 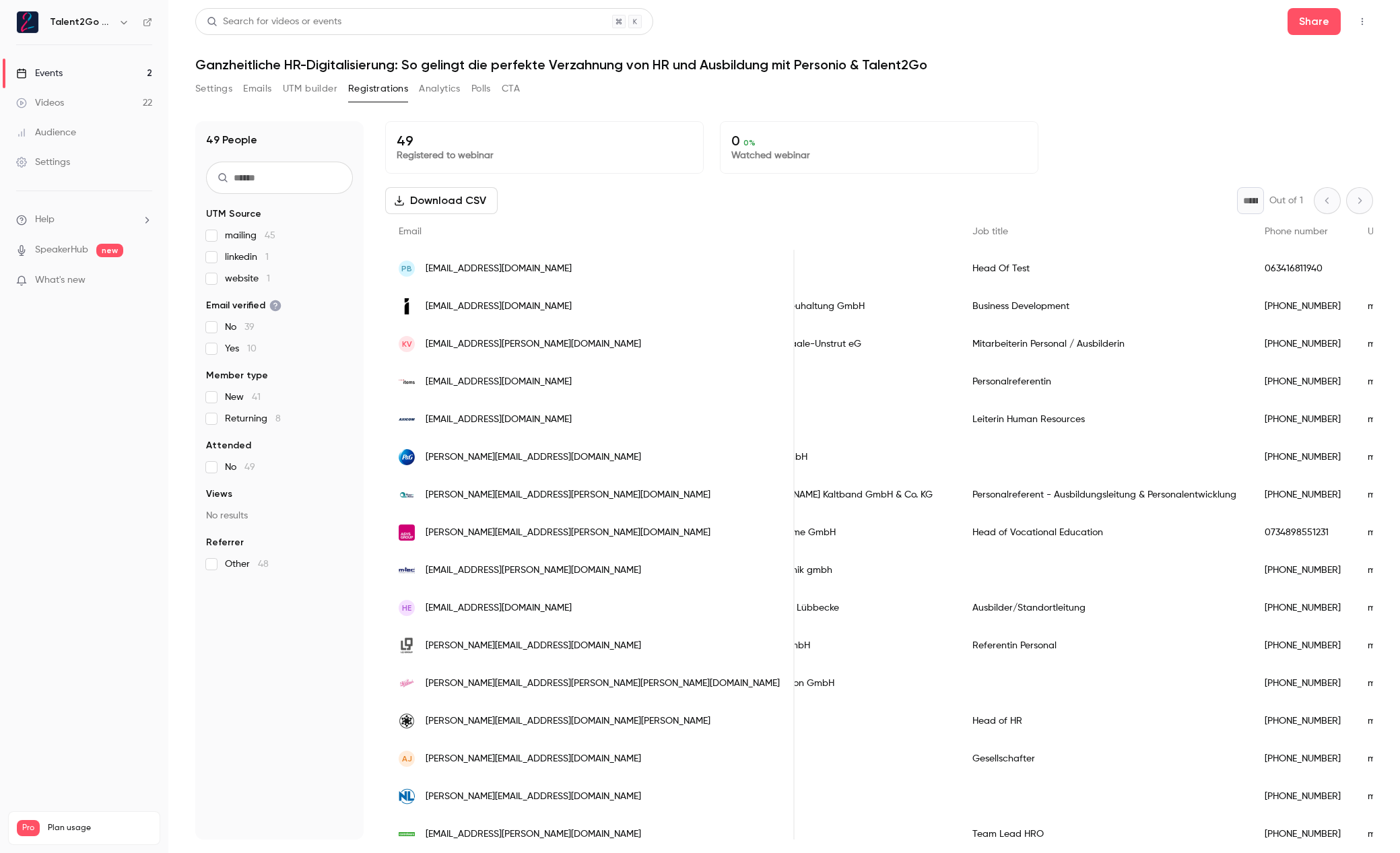 I want to click on span: Member type, so click(x=237, y=376).